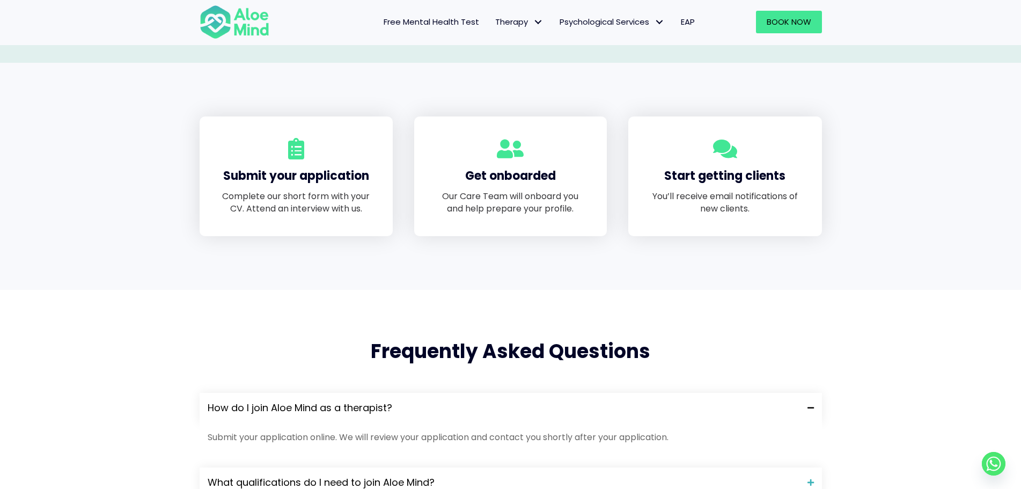  I want to click on span: Psychological Services: submenu, so click(659, 22).